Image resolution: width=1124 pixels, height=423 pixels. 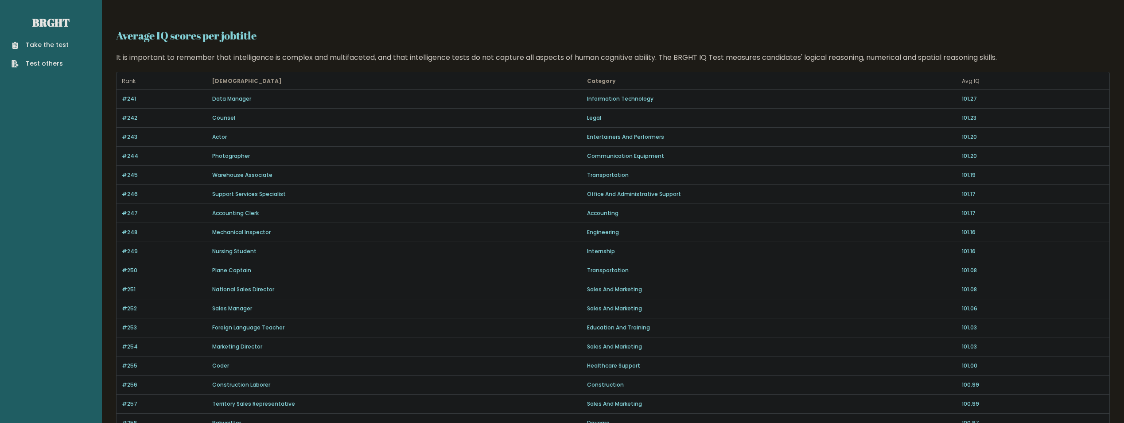 What do you see at coordinates (164, 99) in the screenshot?
I see `p: #241` at bounding box center [164, 99].